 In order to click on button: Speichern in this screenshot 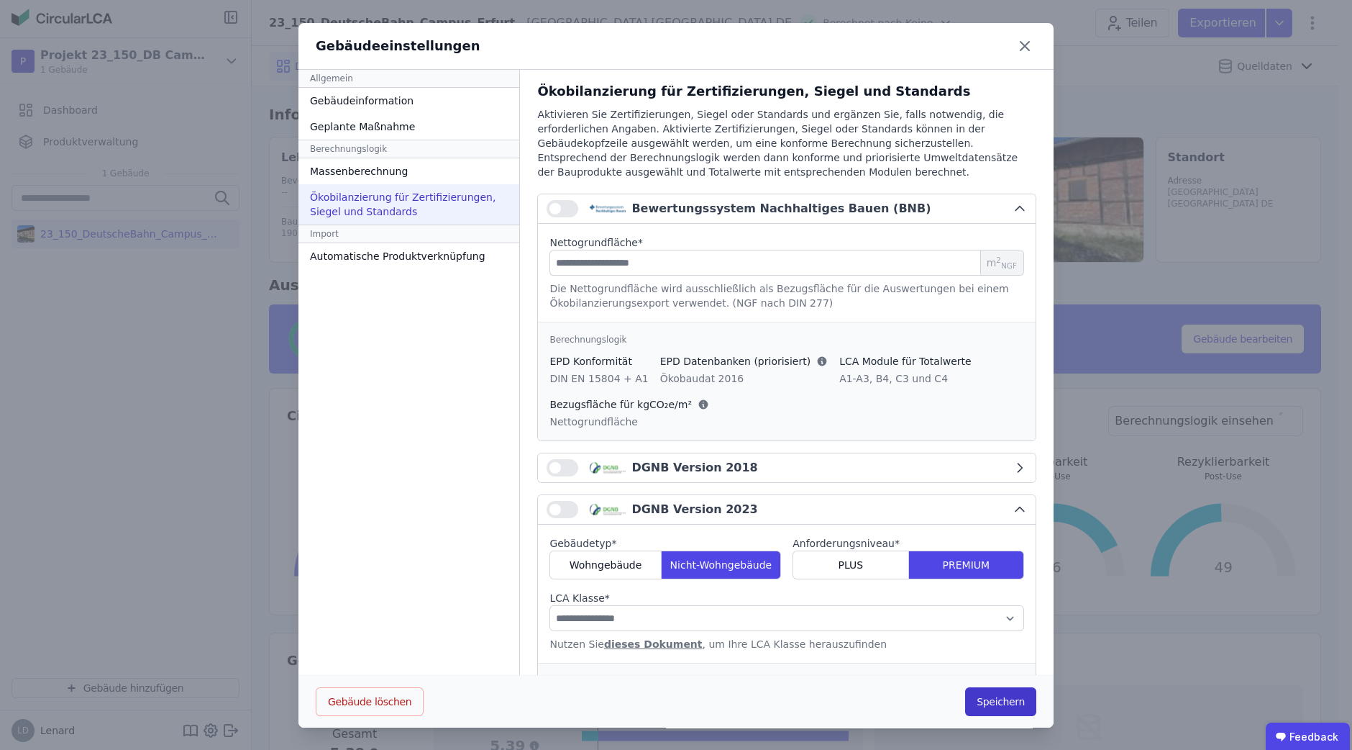, I will do `click(1001, 701)`.